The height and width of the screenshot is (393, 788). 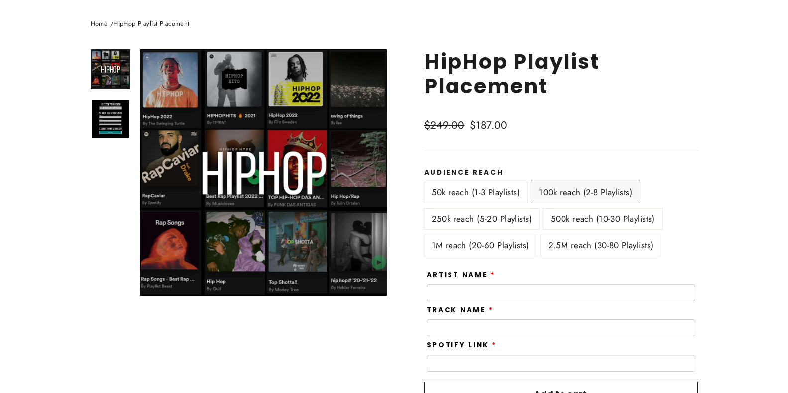 I want to click on label: Track Name, so click(x=460, y=310).